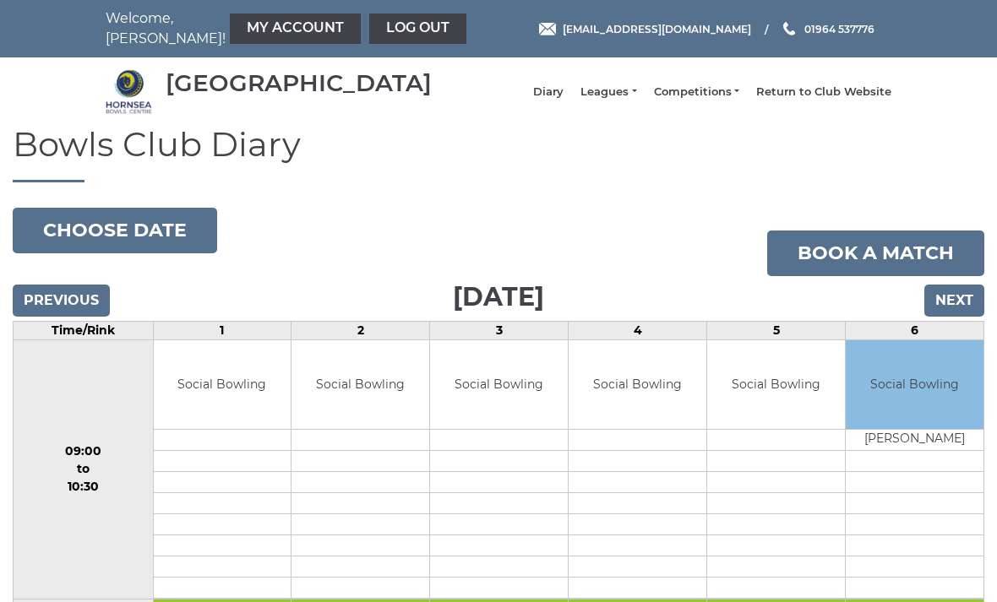 The width and height of the screenshot is (997, 602). Describe the element at coordinates (608, 92) in the screenshot. I see `a: Leagues` at that location.